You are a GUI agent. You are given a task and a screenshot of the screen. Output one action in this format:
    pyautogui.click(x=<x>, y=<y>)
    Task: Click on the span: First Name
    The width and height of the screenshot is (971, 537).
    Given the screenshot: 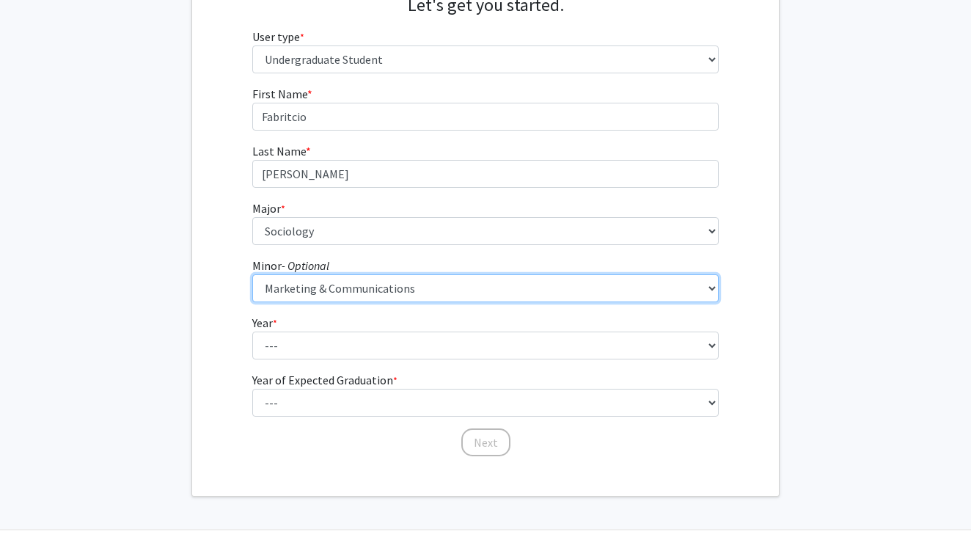 What is the action you would take?
    pyautogui.click(x=279, y=94)
    